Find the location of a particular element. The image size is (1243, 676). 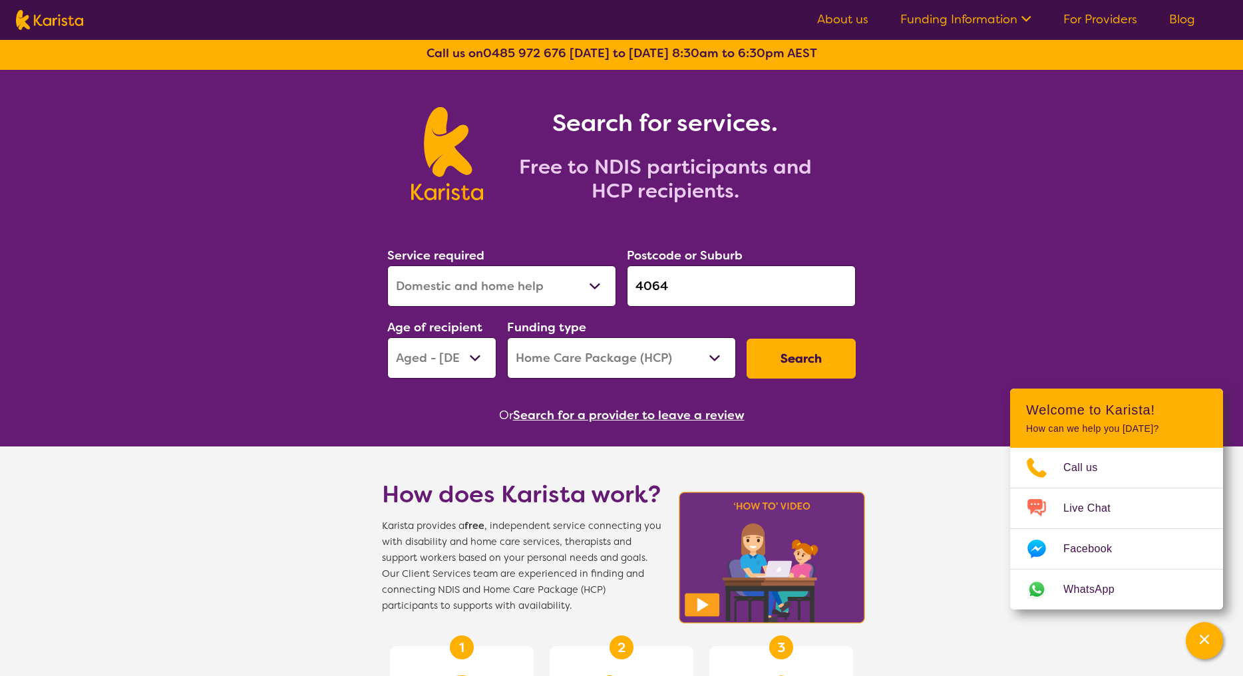

div: Channel Menu is located at coordinates (1117, 499).